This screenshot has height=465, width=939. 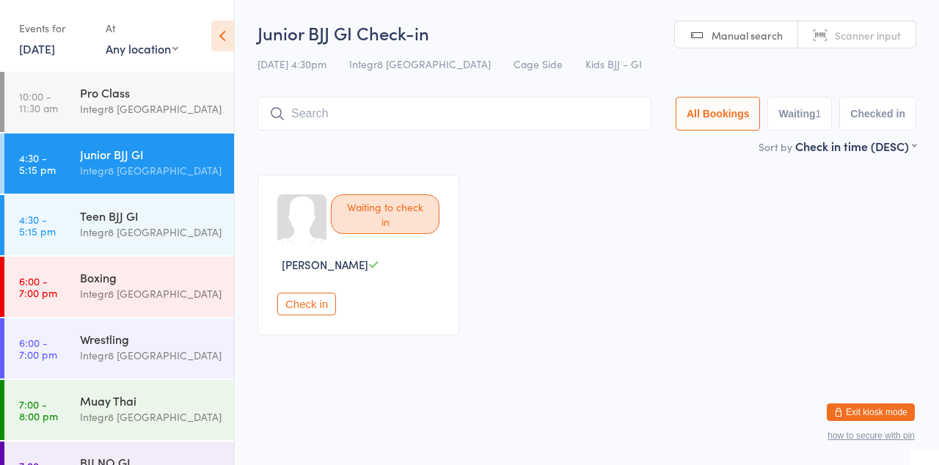 What do you see at coordinates (150, 277) in the screenshot?
I see `div: Boxing` at bounding box center [150, 277].